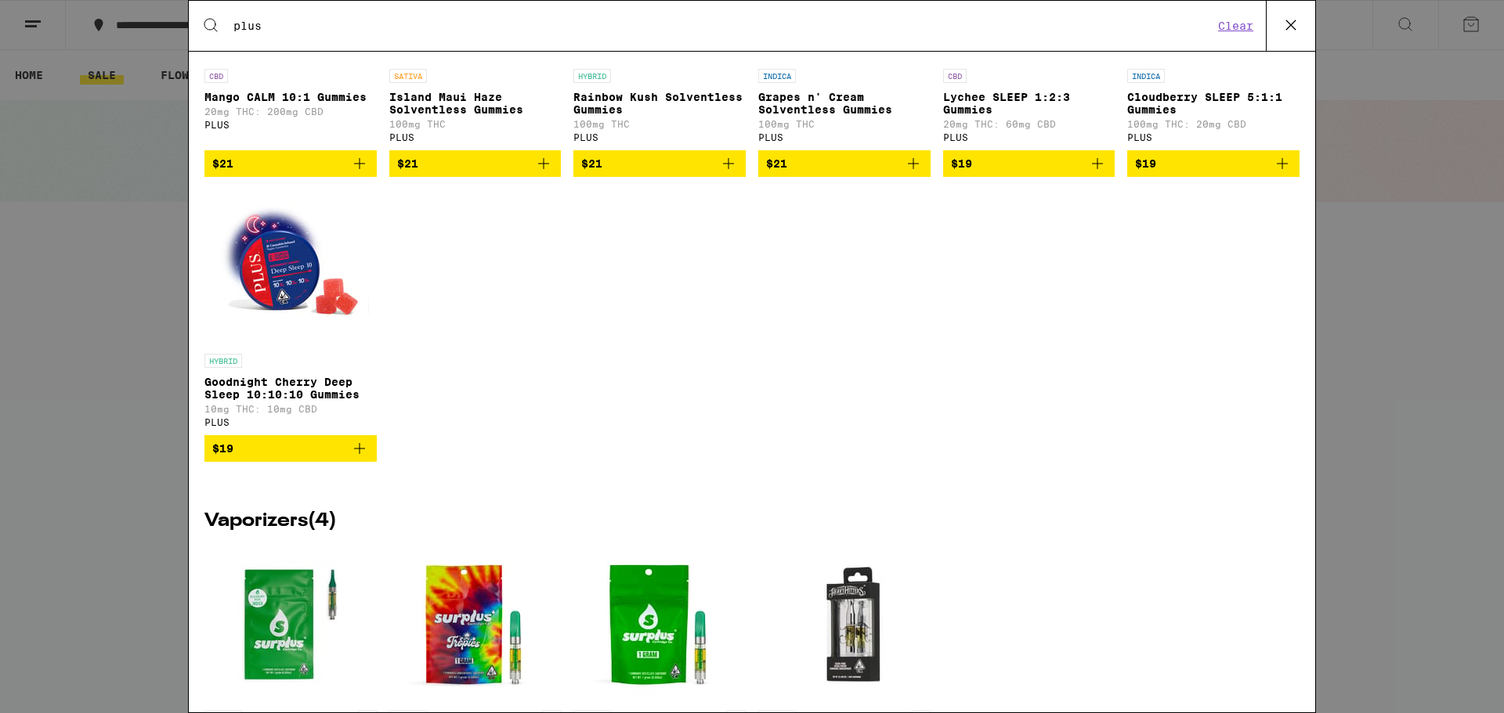 This screenshot has width=1504, height=713. What do you see at coordinates (61, 17) in the screenshot?
I see `span: Hi. Need any help?` at bounding box center [61, 17].